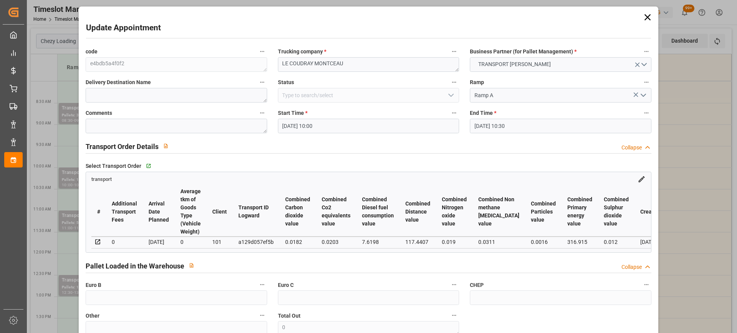 This screenshot has width=737, height=333. What do you see at coordinates (454, 51) in the screenshot?
I see `button: Trucking company *` at bounding box center [454, 51].